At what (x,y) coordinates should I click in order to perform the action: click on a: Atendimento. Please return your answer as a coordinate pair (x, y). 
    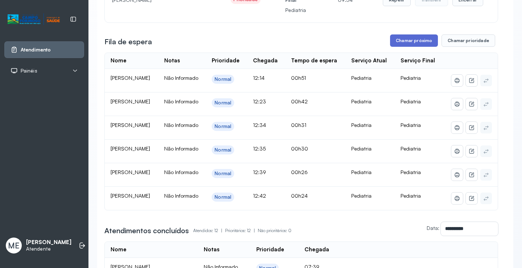
    Looking at the image, I should click on (44, 50).